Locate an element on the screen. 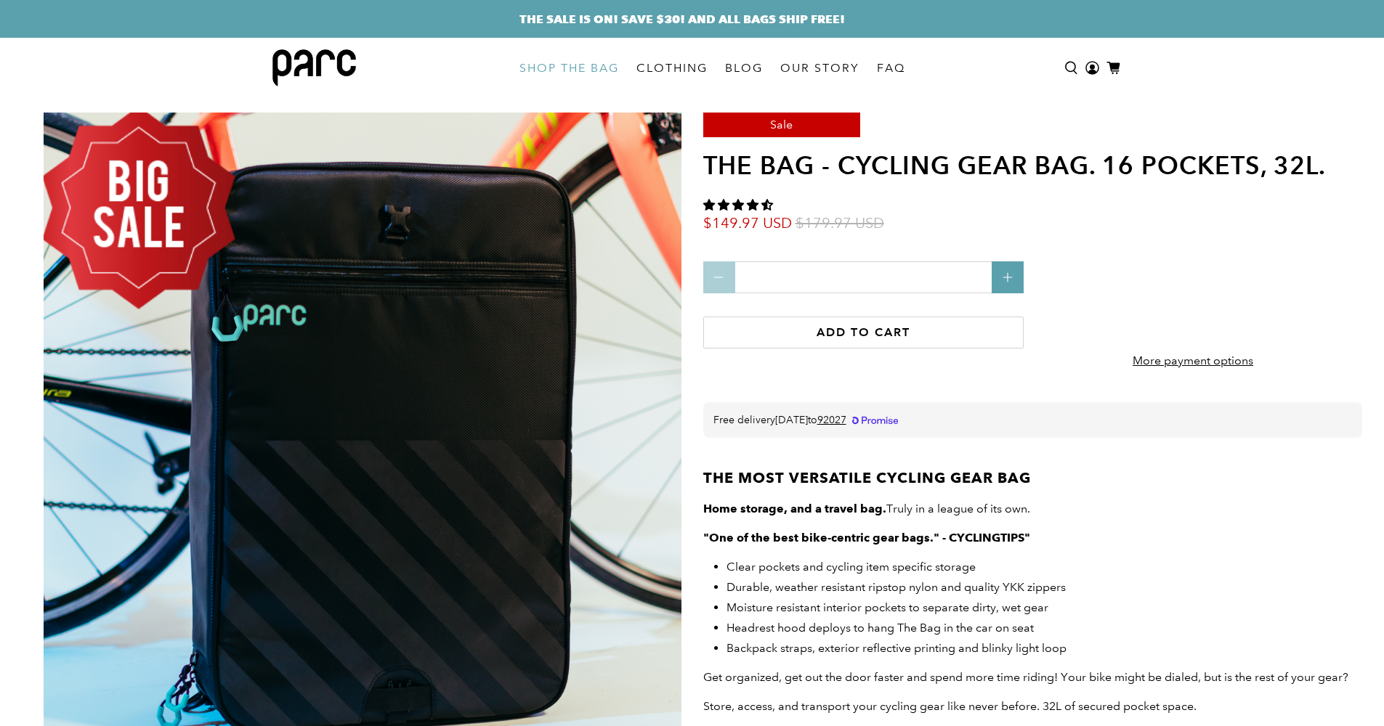 Image resolution: width=1384 pixels, height=726 pixels. a: OUR STORY is located at coordinates (819, 68).